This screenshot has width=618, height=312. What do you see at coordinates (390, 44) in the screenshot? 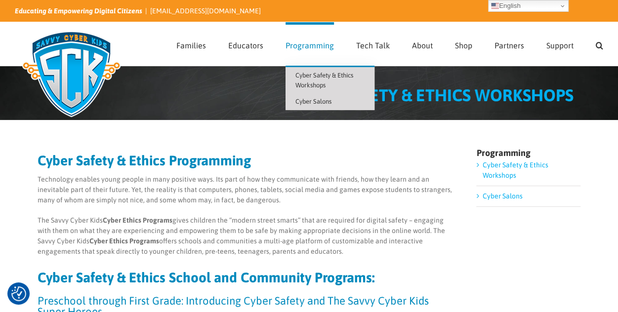
I see `nav: Main Menu` at bounding box center [390, 44].